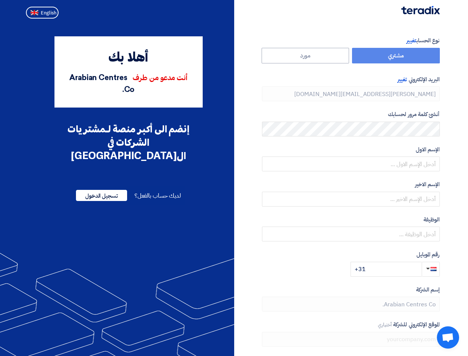 The height and width of the screenshot is (356, 468). What do you see at coordinates (49, 13) in the screenshot?
I see `span: English` at bounding box center [49, 13].